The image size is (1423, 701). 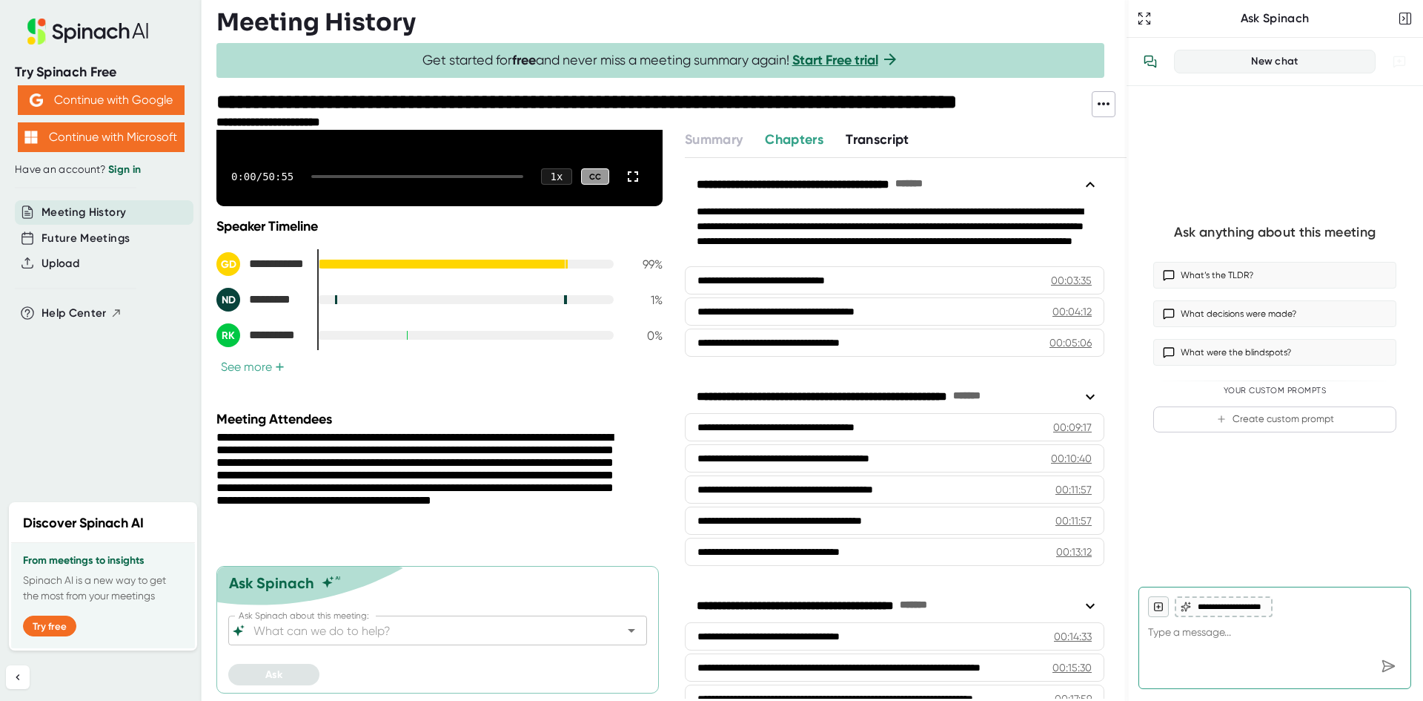 I want to click on div: 00:04:12, so click(x=1072, y=311).